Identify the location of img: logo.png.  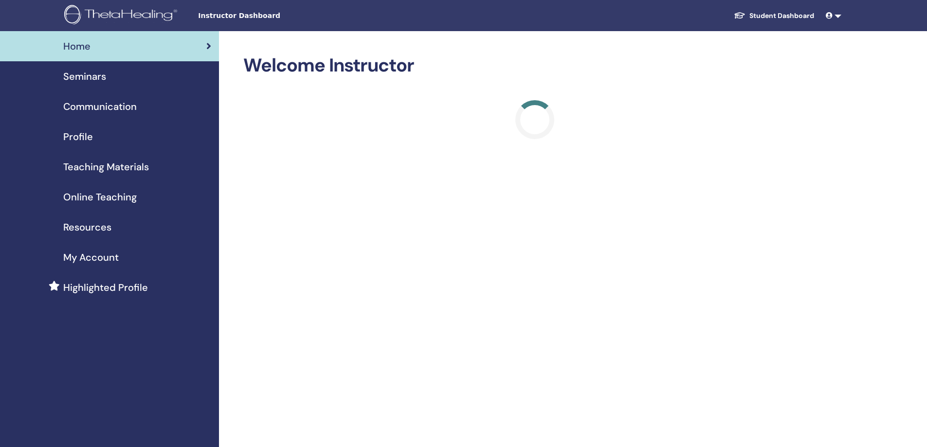
(122, 16).